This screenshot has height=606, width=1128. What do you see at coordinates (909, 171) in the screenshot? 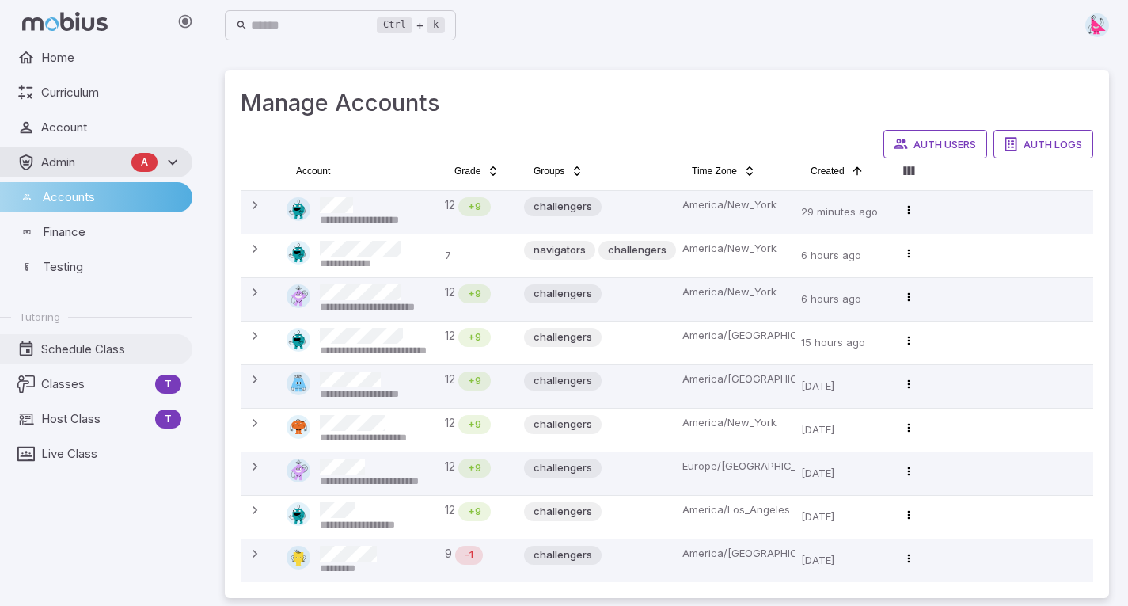
I see `button: Column visibility` at bounding box center [909, 171].